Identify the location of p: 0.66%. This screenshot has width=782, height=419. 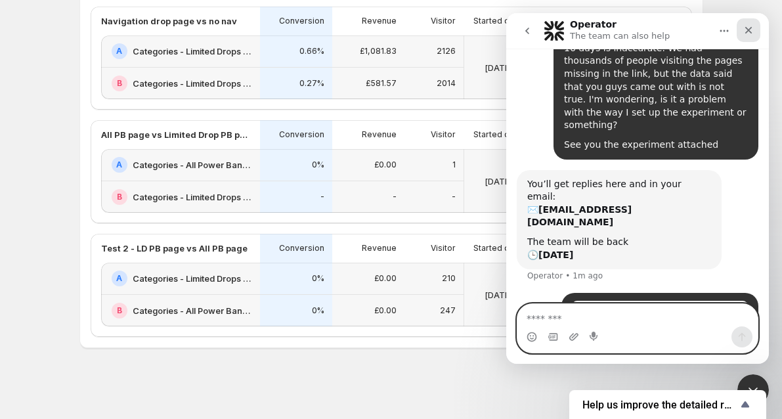
(312, 51).